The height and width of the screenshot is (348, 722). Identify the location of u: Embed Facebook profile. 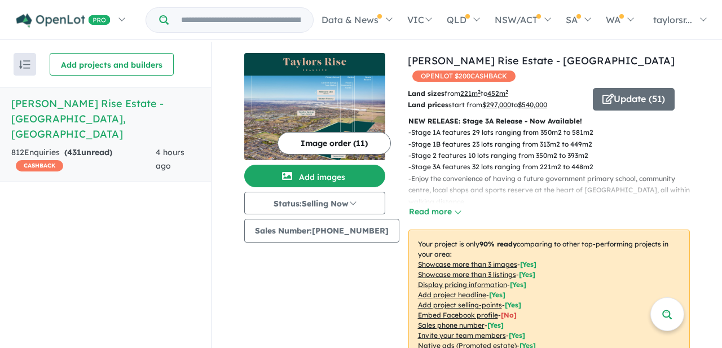
(458, 315).